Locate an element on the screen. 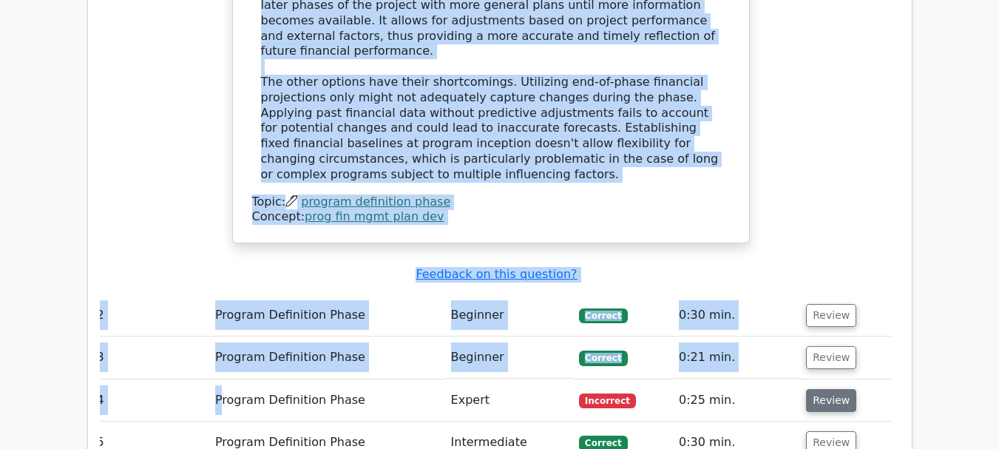 This screenshot has height=449, width=999. td: 0:21 min. is located at coordinates (737, 357).